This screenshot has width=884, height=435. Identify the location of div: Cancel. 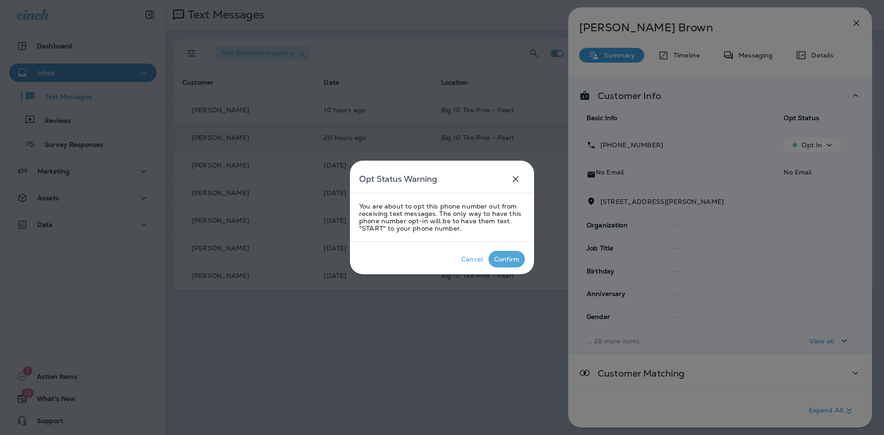
(472, 259).